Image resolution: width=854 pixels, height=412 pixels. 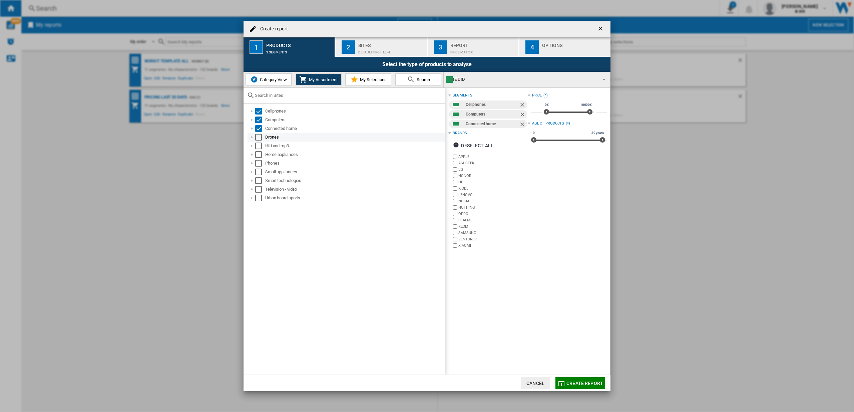 What do you see at coordinates (368, 79) in the screenshot?
I see `button: My Selections` at bounding box center [368, 79].